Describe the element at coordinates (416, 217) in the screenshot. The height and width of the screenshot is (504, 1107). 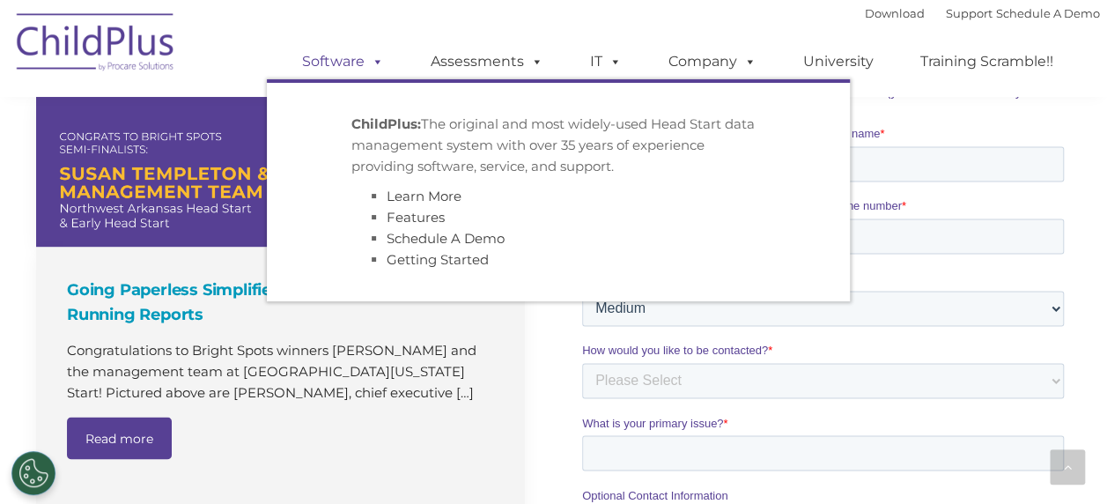
I see `a: Features` at that location.